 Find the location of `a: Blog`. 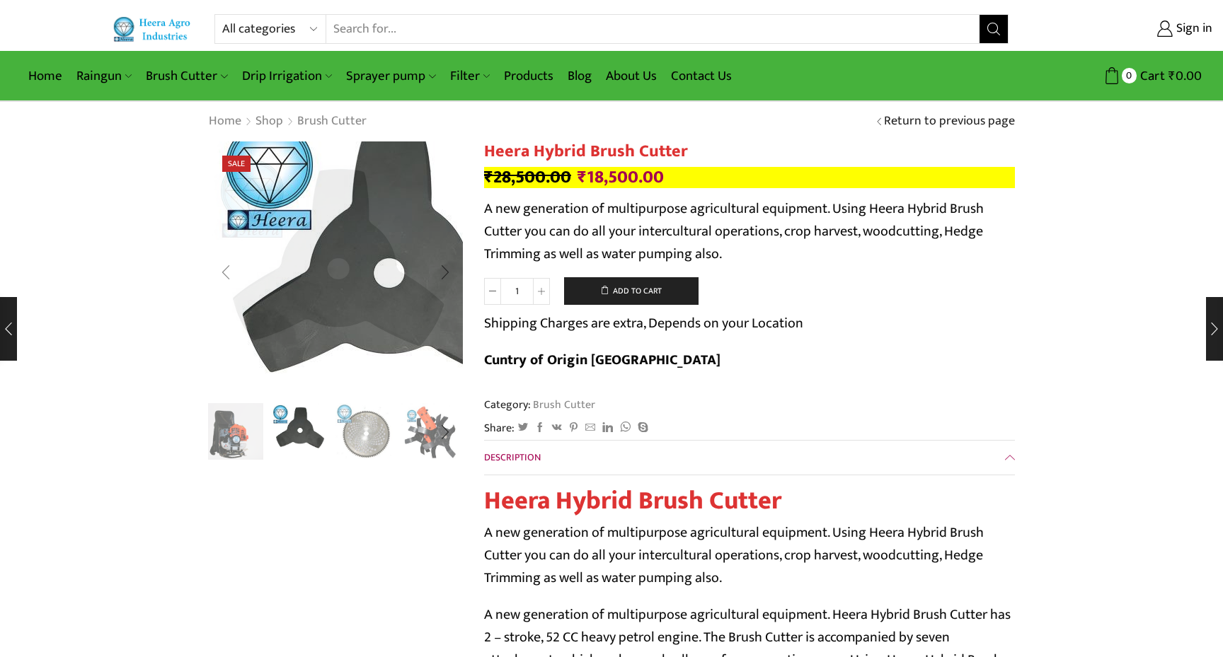

a: Blog is located at coordinates (580, 76).